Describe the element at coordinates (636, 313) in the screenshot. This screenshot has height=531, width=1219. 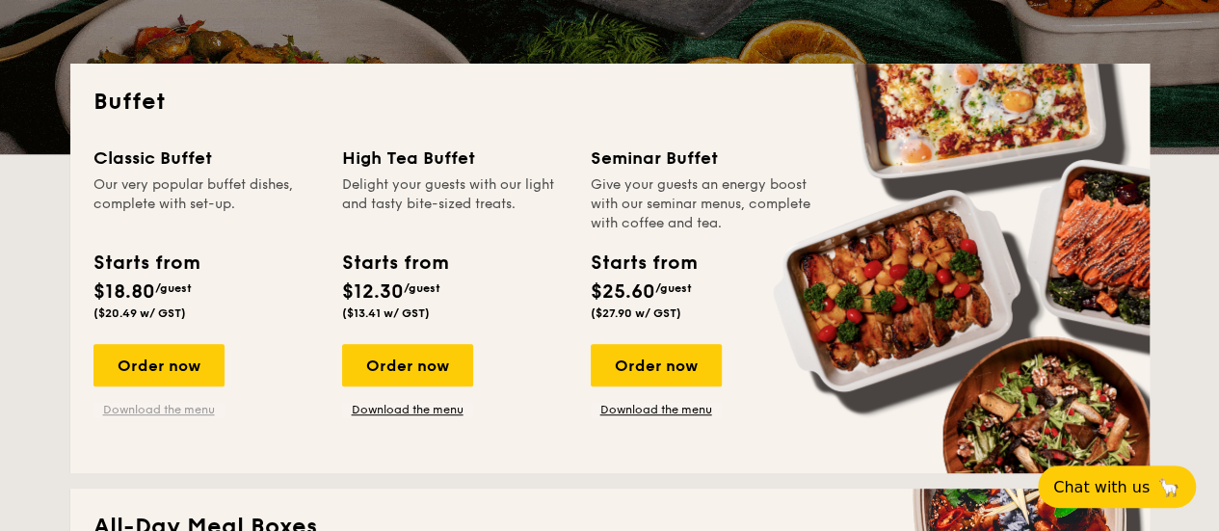
I see `span: ($27.90 w/ GST)` at that location.